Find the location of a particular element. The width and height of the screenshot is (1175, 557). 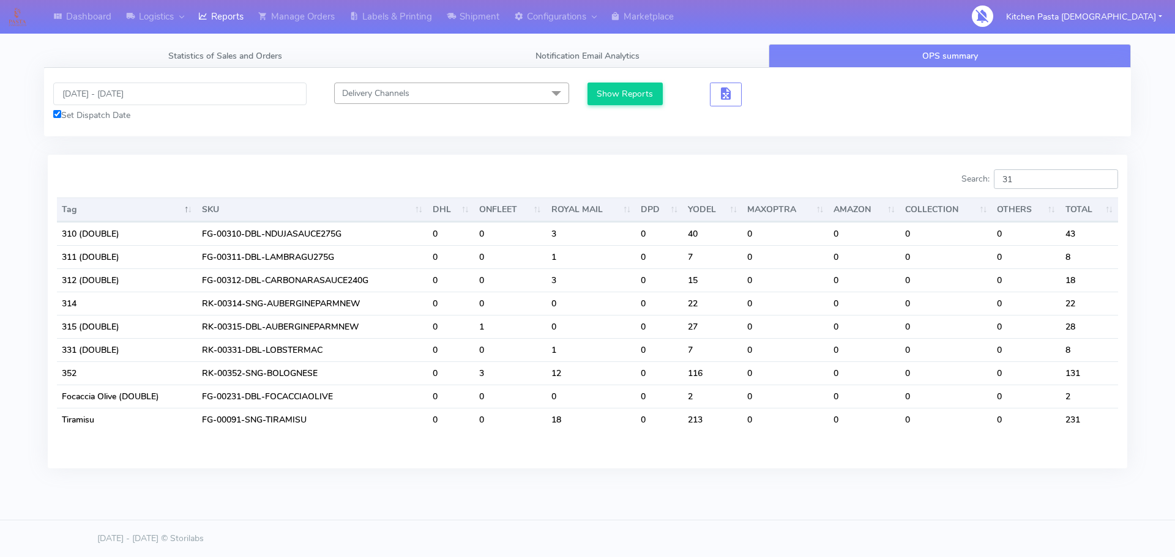

ul: Tabs is located at coordinates (587, 56).